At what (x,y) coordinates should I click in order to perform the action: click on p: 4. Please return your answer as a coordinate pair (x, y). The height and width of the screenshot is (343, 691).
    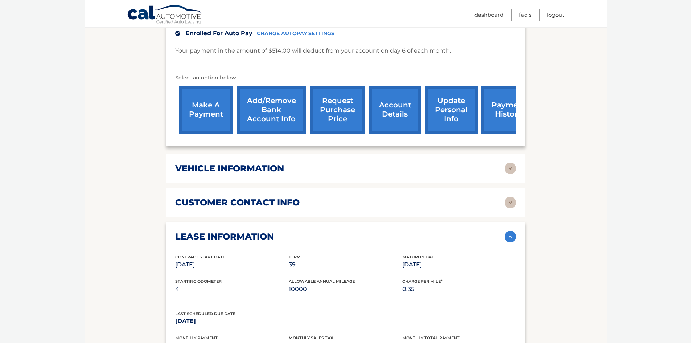
    Looking at the image, I should click on (232, 289).